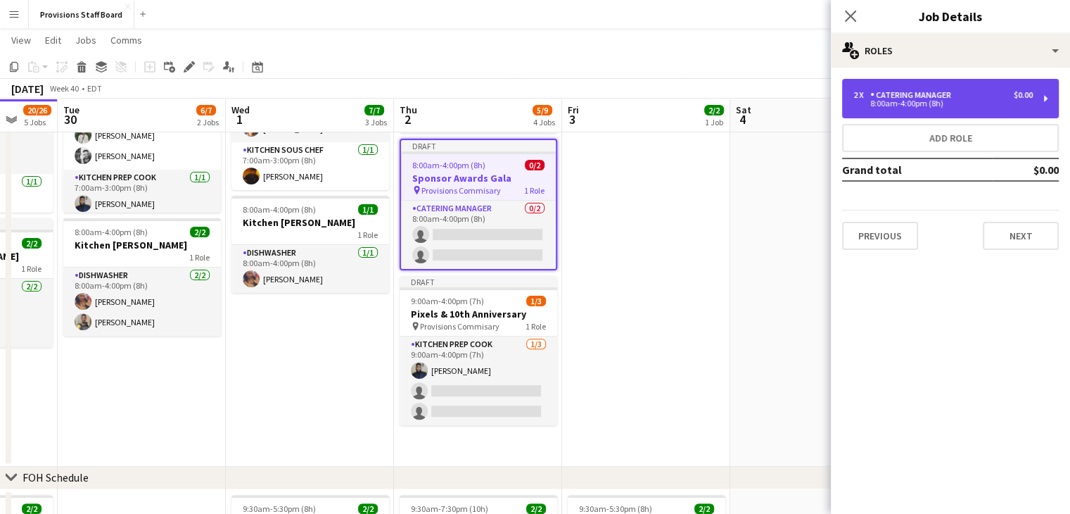 The width and height of the screenshot is (1070, 514). What do you see at coordinates (742, 119) in the screenshot?
I see `span: 4` at bounding box center [742, 119].